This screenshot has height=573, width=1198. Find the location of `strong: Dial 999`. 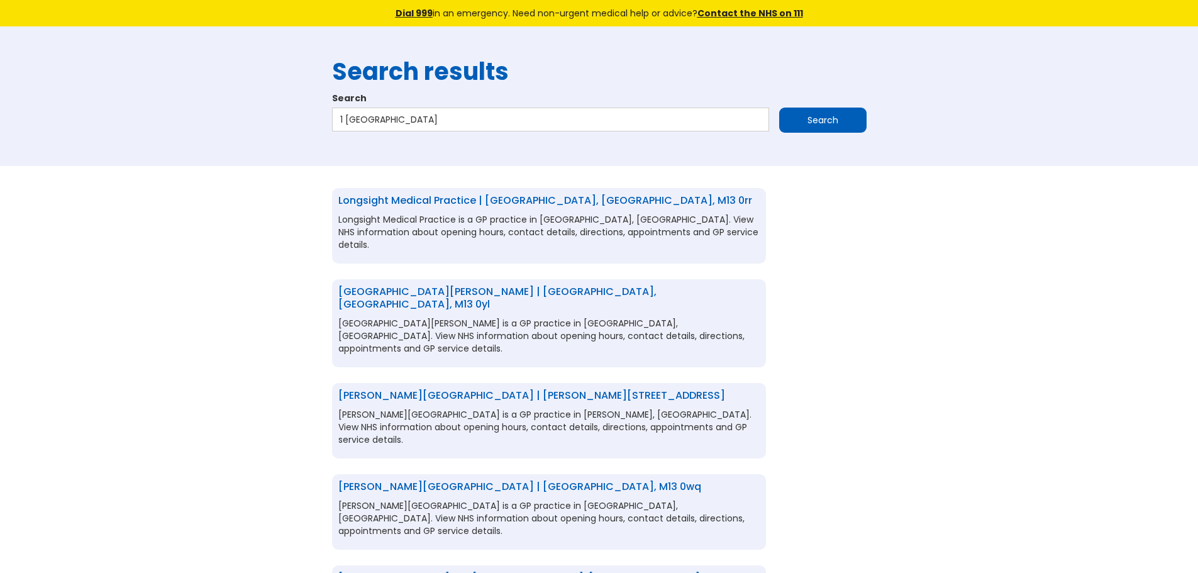

strong: Dial 999 is located at coordinates (414, 13).